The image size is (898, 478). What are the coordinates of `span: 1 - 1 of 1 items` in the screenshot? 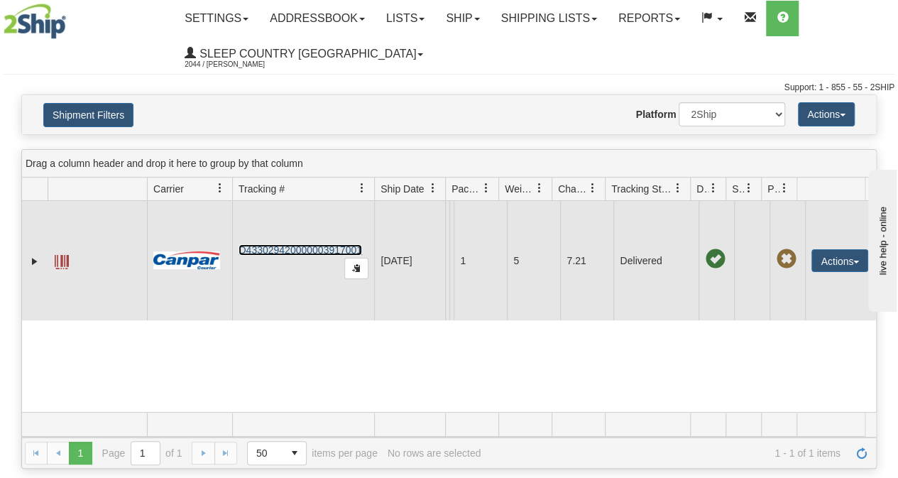 It's located at (665, 453).